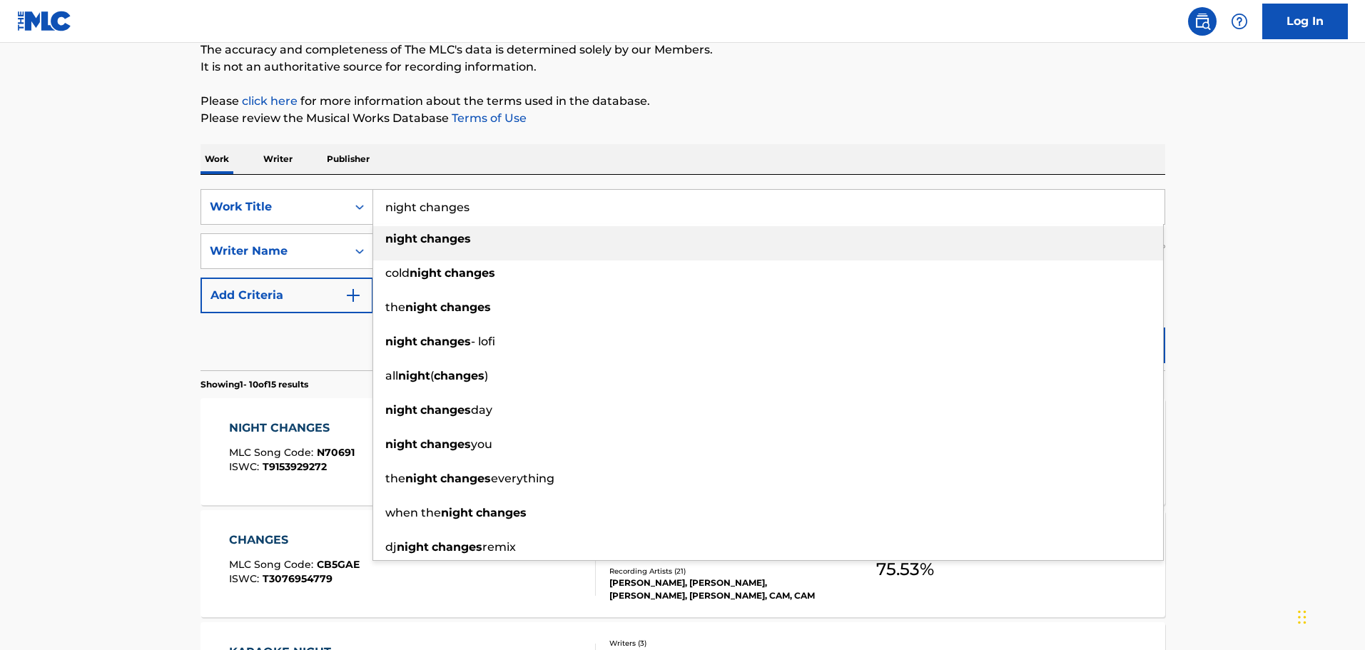  What do you see at coordinates (391, 546) in the screenshot?
I see `span: dj` at bounding box center [391, 546].